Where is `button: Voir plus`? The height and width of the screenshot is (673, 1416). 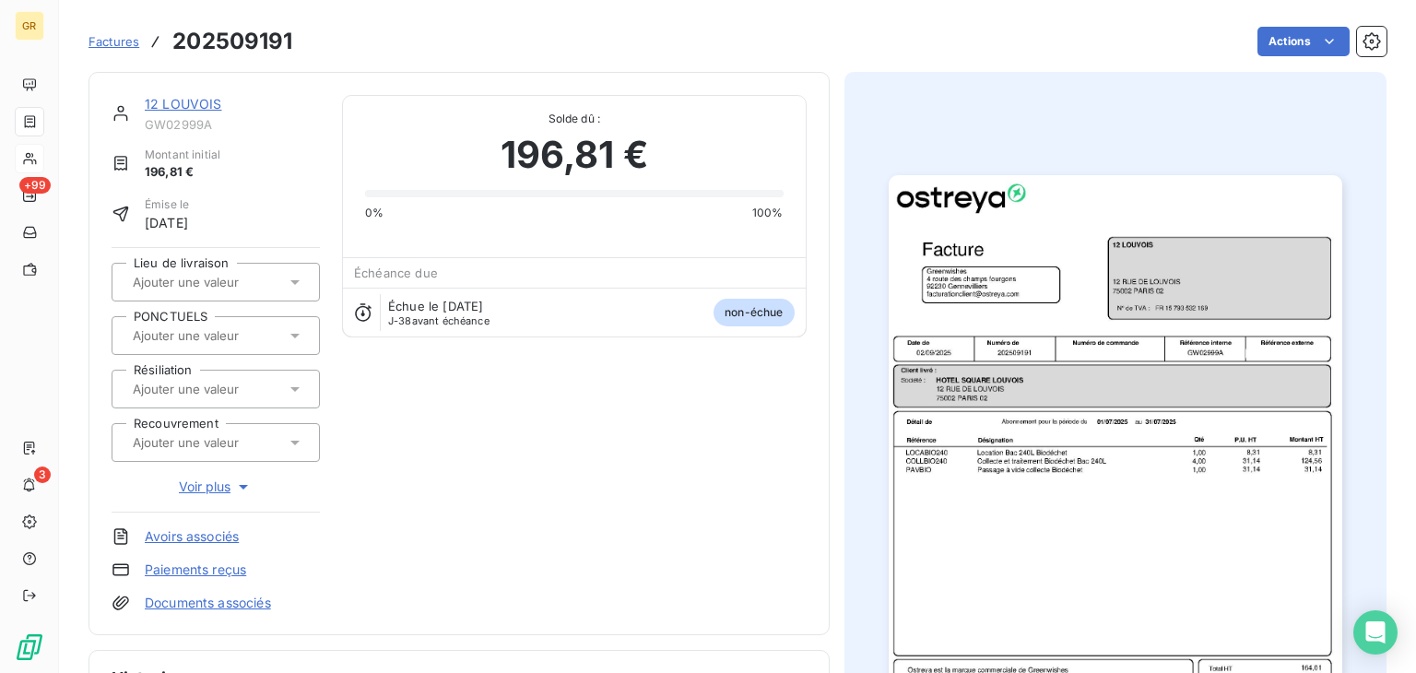 button: Voir plus is located at coordinates (216, 487).